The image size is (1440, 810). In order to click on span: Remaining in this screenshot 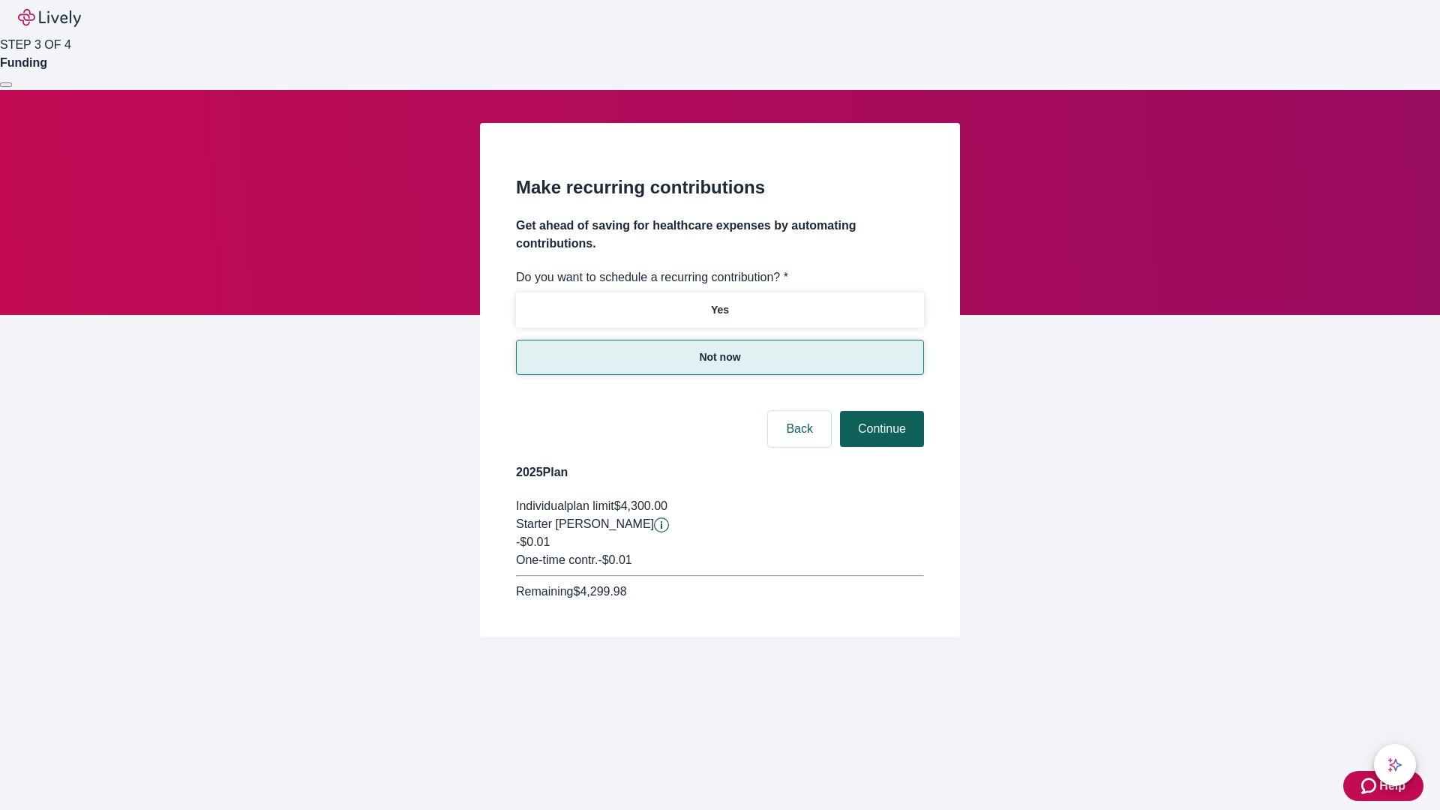, I will do `click(544, 591)`.